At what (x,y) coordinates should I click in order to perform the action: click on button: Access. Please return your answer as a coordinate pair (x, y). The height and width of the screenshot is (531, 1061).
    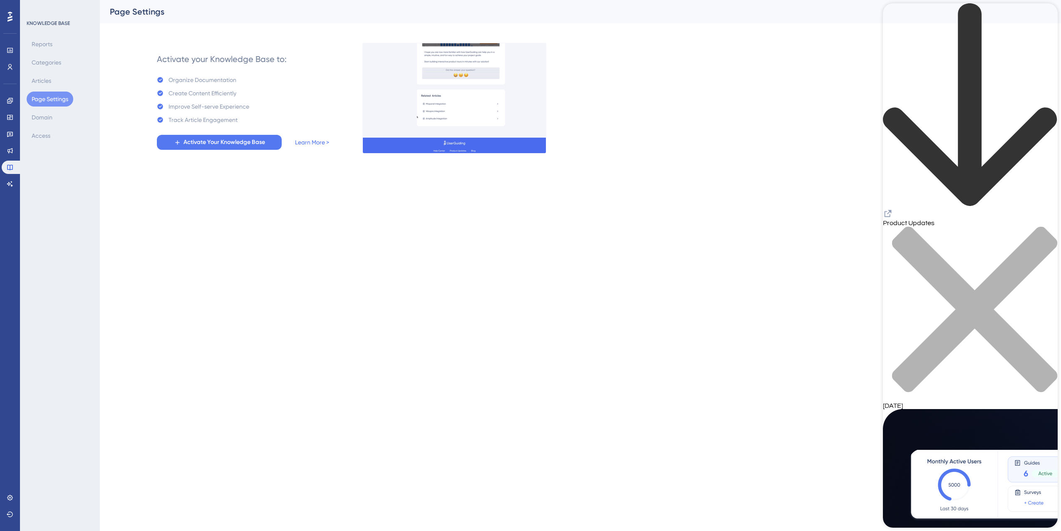
    Looking at the image, I should click on (41, 136).